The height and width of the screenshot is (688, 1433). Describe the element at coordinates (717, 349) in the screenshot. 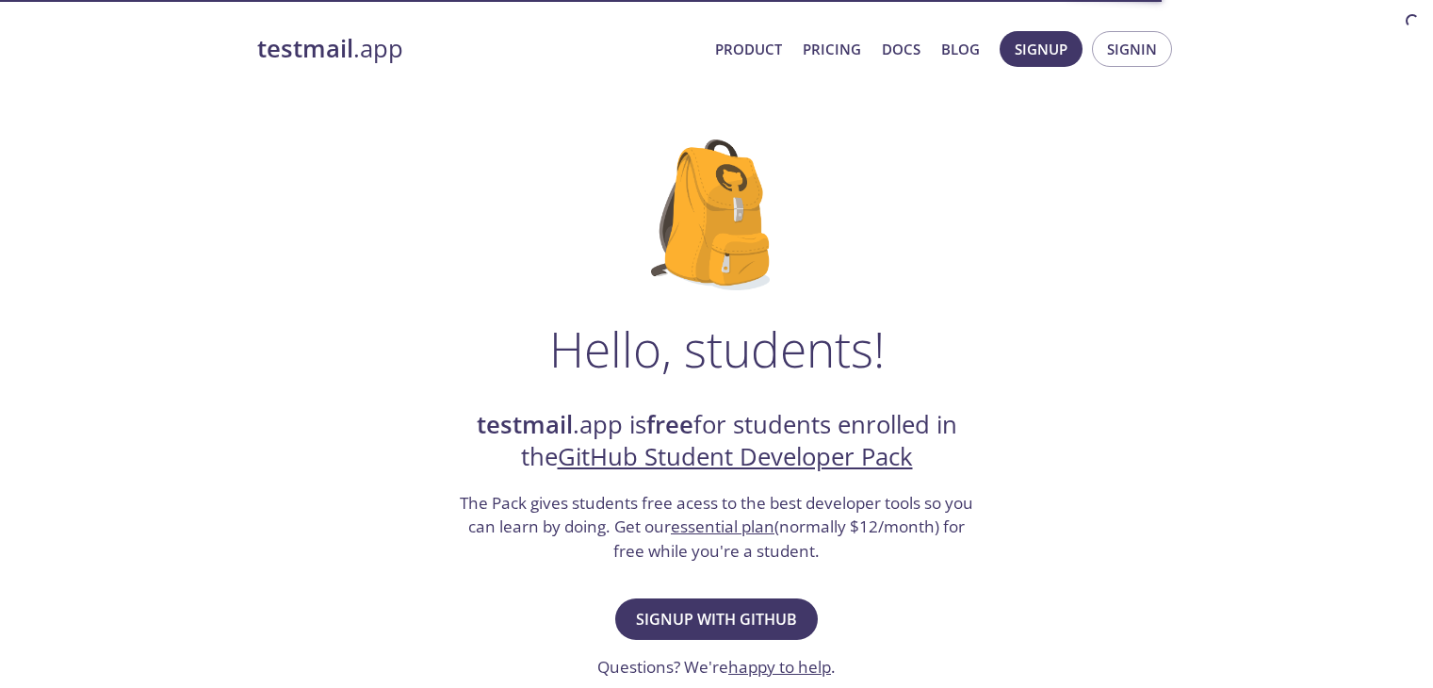

I see `h1: Hello, students!` at that location.